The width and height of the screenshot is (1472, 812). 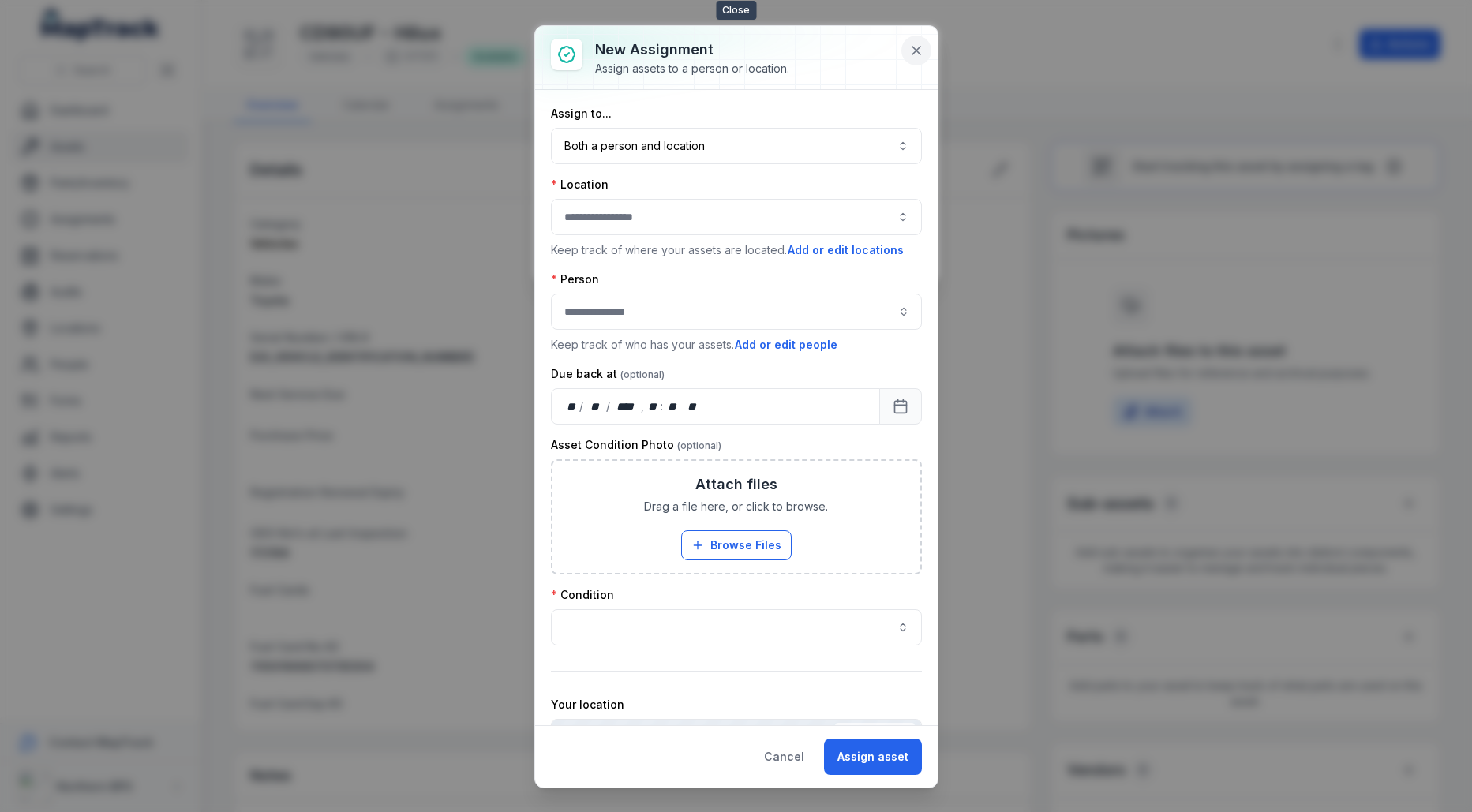 I want to click on label: Due back at, so click(x=608, y=374).